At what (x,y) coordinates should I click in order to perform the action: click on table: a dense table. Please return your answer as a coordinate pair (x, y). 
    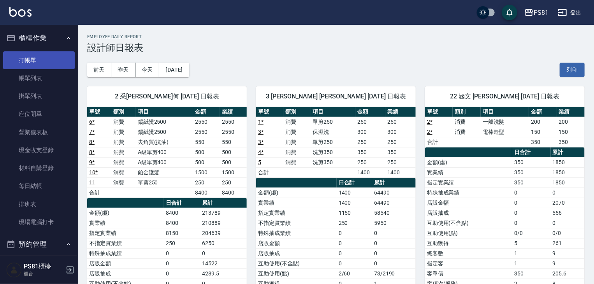
    Looking at the image, I should click on (505, 127).